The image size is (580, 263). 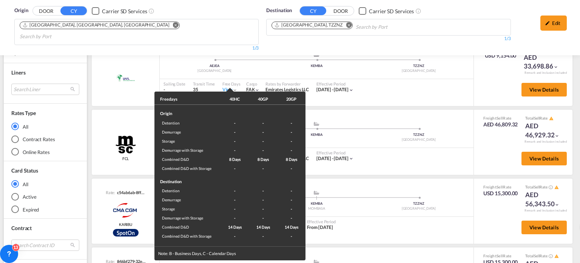 What do you see at coordinates (187, 111) in the screenshot?
I see `td: Origin` at bounding box center [187, 111].